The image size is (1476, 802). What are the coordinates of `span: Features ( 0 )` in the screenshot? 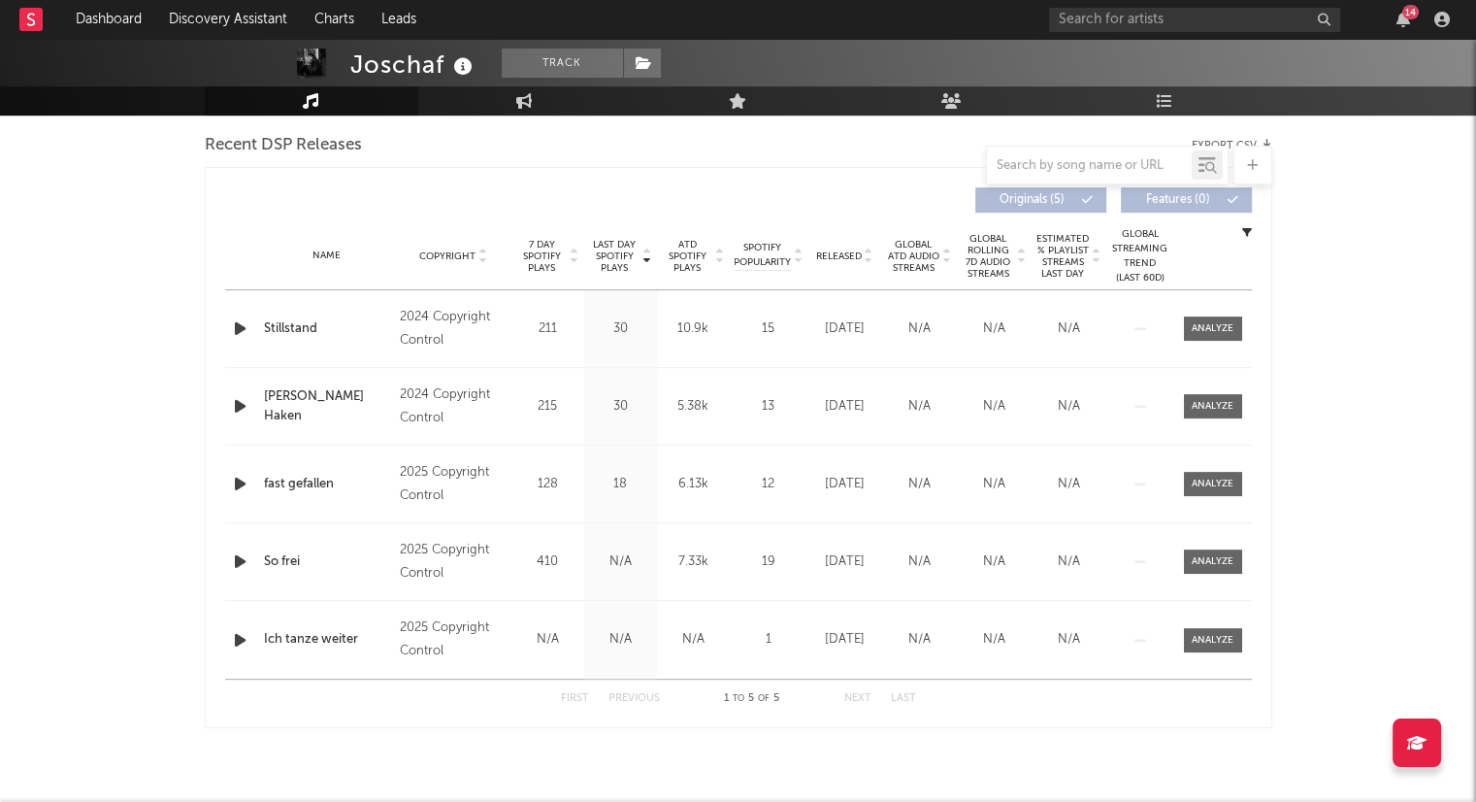 It's located at (1178, 200).